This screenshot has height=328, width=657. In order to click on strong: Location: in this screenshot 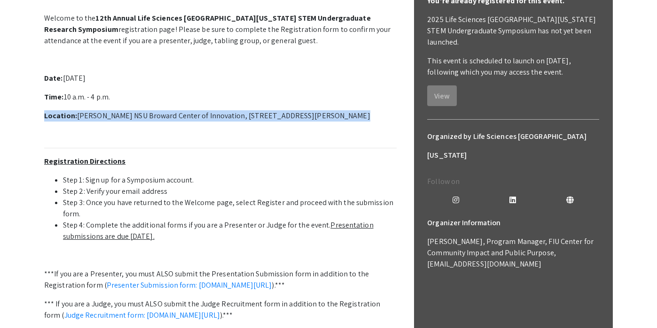, I will do `click(61, 116)`.